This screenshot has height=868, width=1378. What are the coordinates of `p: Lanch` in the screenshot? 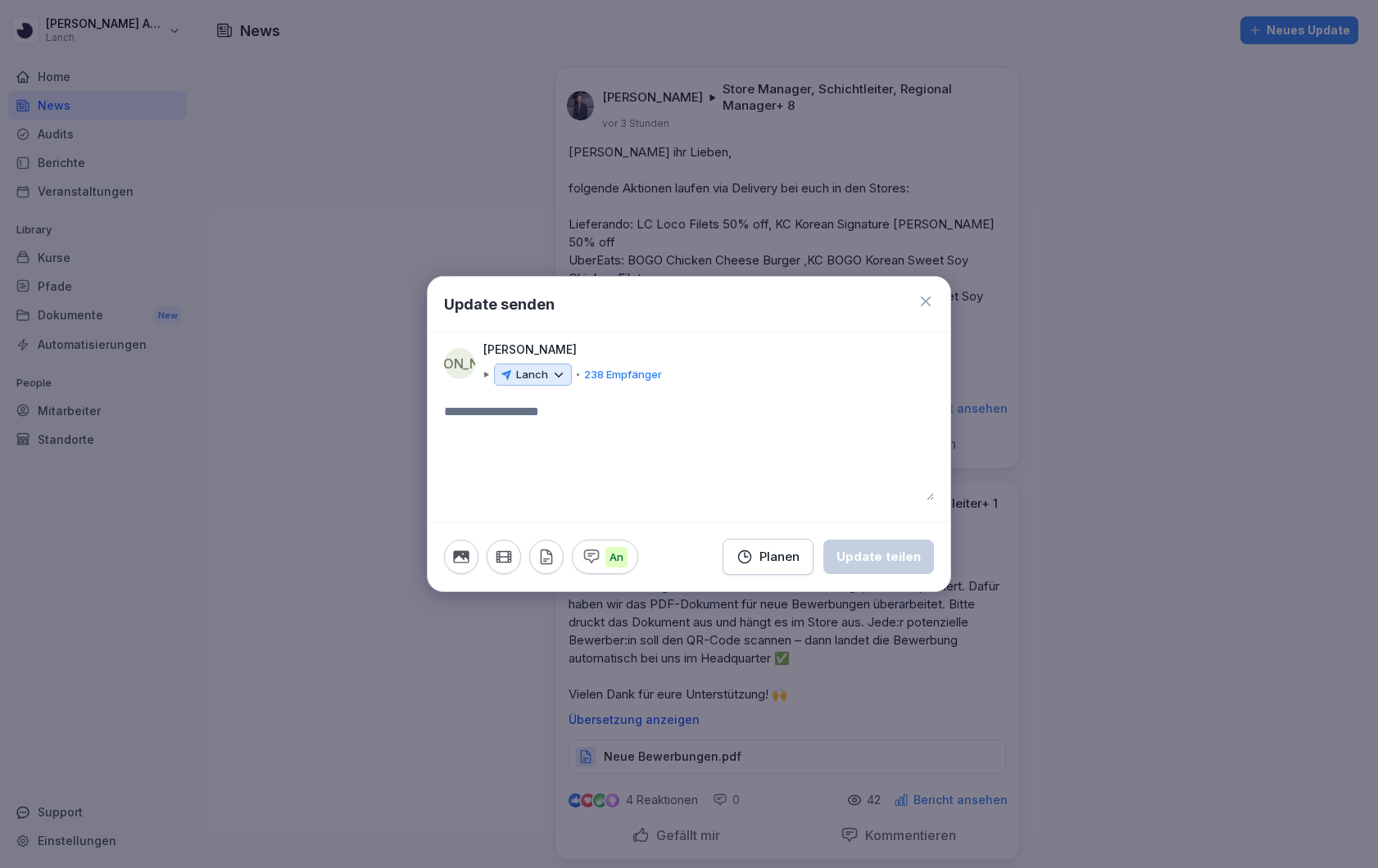 It's located at (532, 376).